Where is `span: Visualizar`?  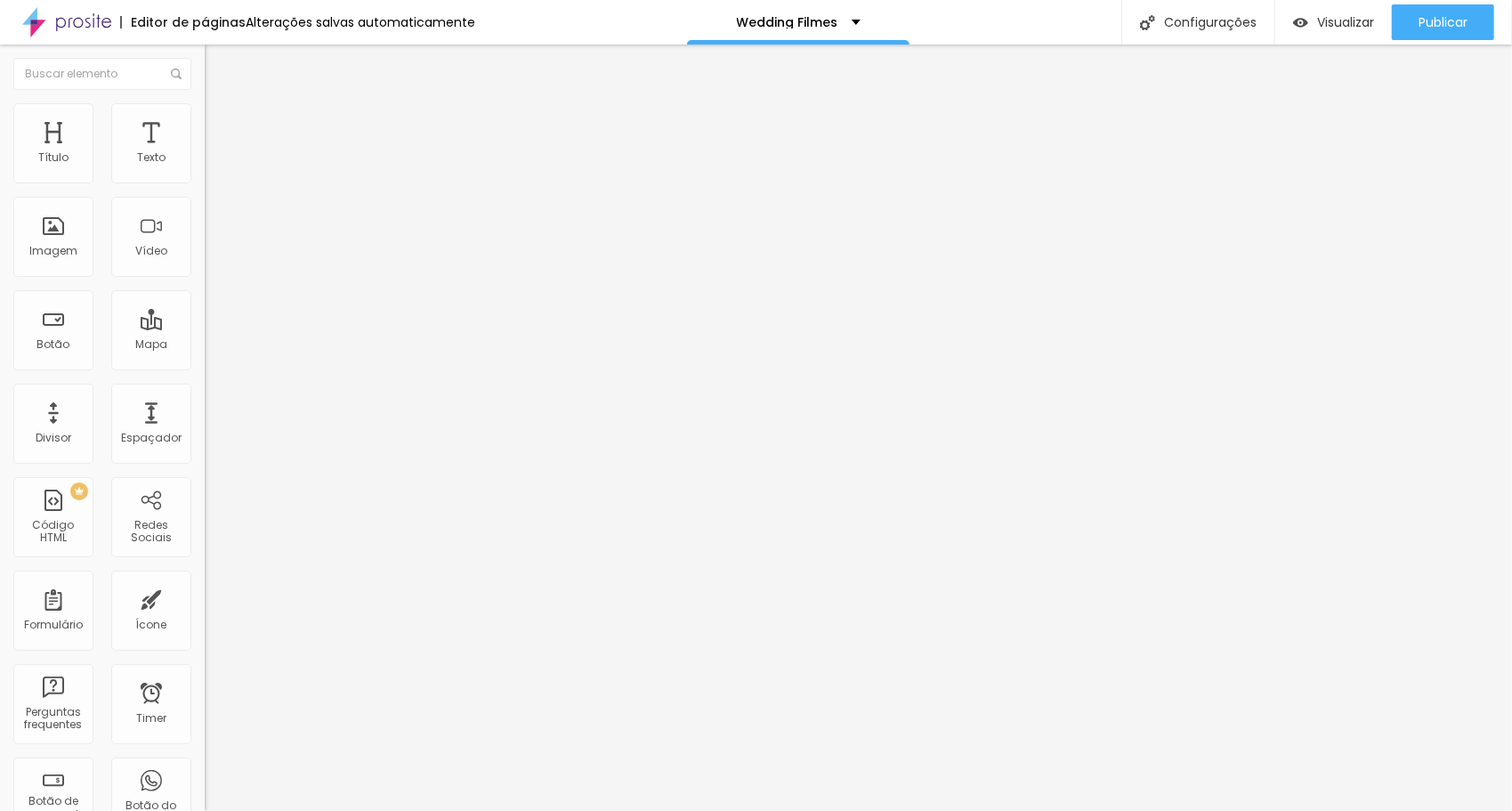 span: Visualizar is located at coordinates (1345, 22).